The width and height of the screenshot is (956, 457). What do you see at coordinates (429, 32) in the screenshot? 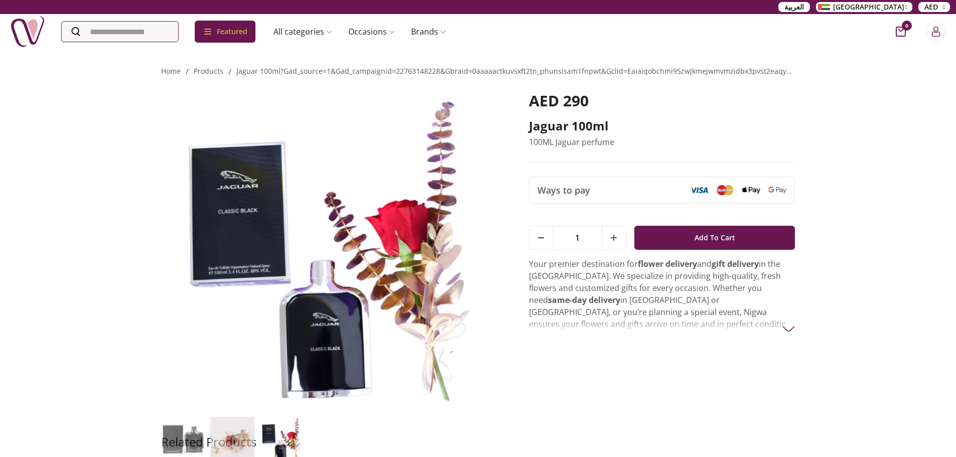
I see `a: Brands` at bounding box center [429, 32].